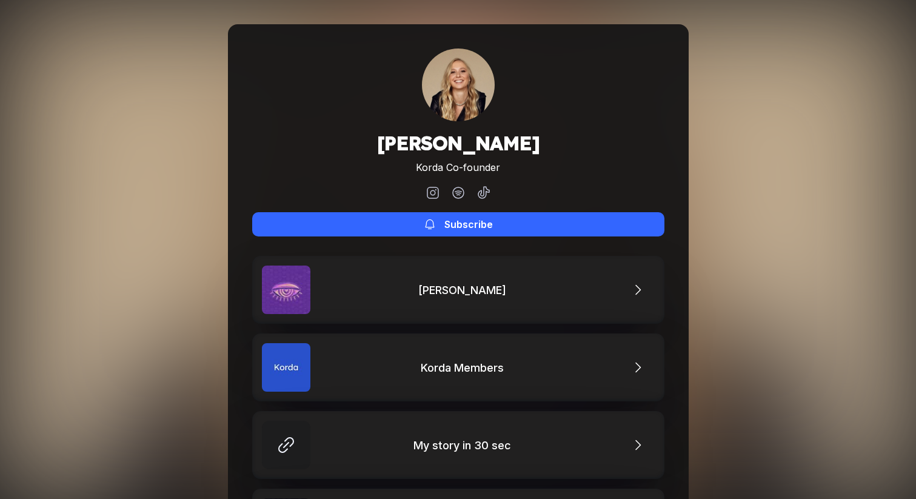 This screenshot has height=499, width=916. I want to click on a: Korda MembersKorda Members, so click(458, 367).